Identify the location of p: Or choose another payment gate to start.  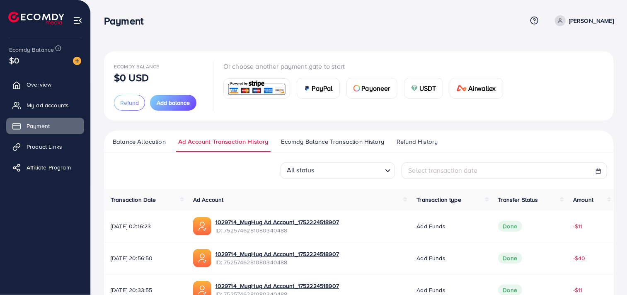
(367, 66).